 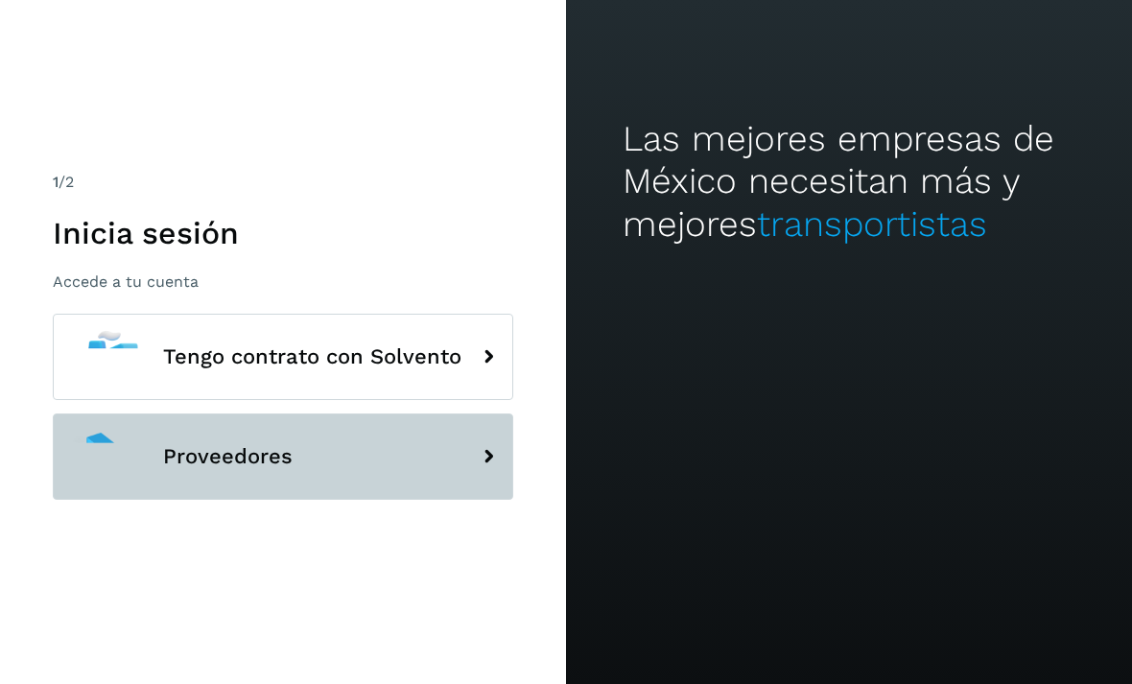 I want to click on span: Tengo contrato con Solvento, so click(x=312, y=357).